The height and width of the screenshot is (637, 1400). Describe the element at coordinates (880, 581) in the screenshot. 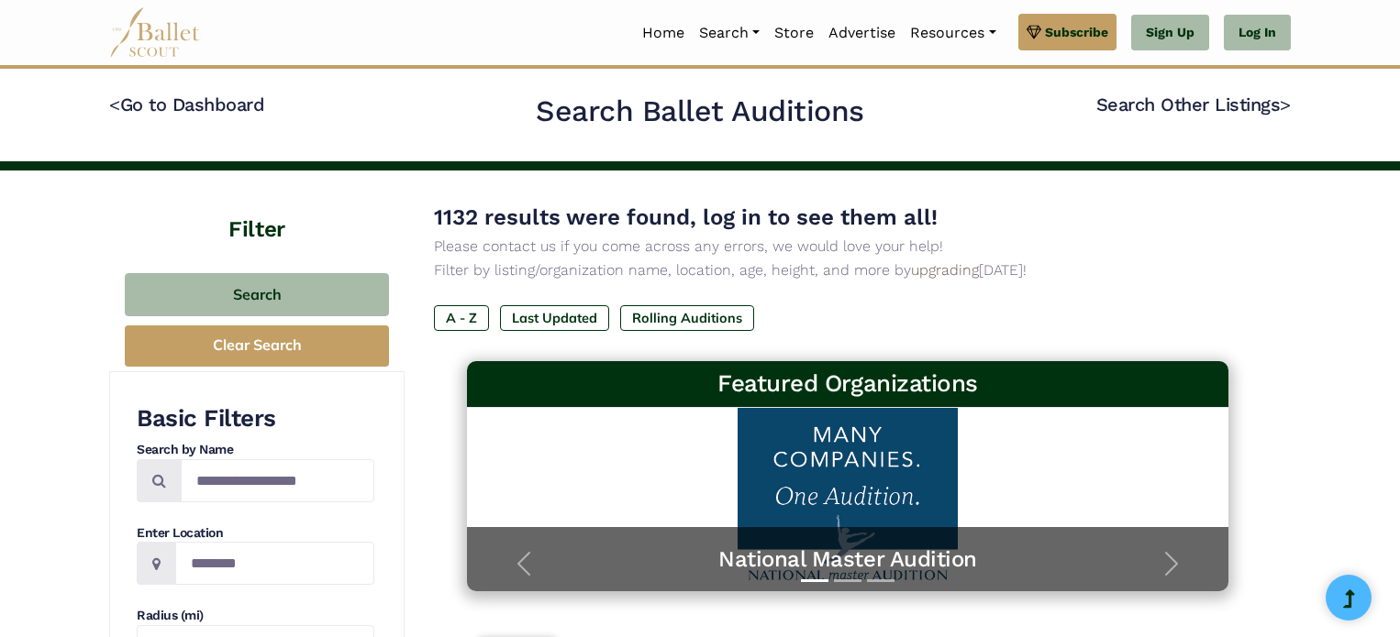

I see `button: Slide 3` at that location.